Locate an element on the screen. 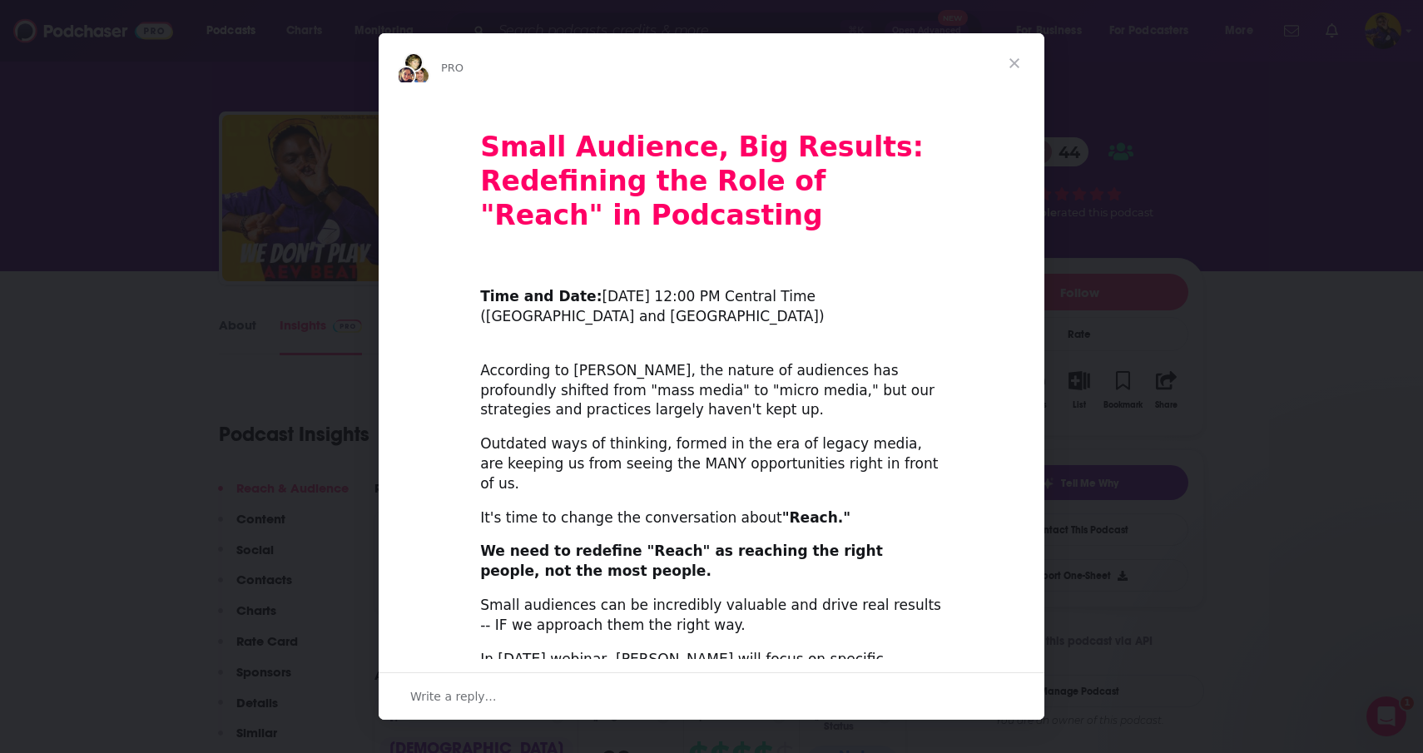 Image resolution: width=1423 pixels, height=753 pixels. b: Small Audience, Big Results: Redefining the Role of "Reach" in Podcasting is located at coordinates (701, 181).